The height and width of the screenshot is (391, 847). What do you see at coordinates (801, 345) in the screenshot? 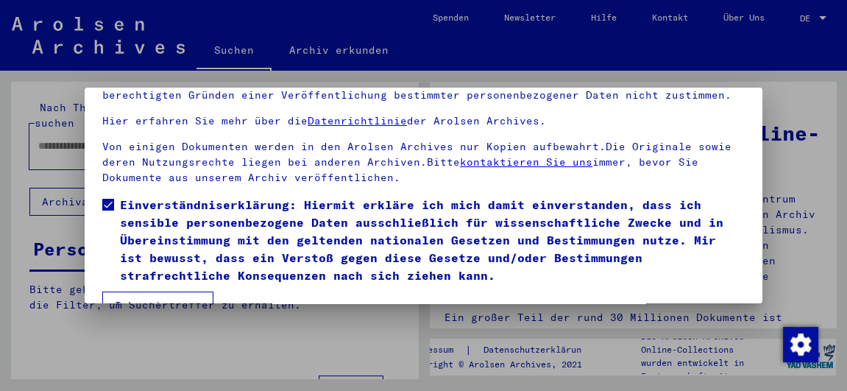
I see `img: Zustimmung ändern` at bounding box center [801, 345].